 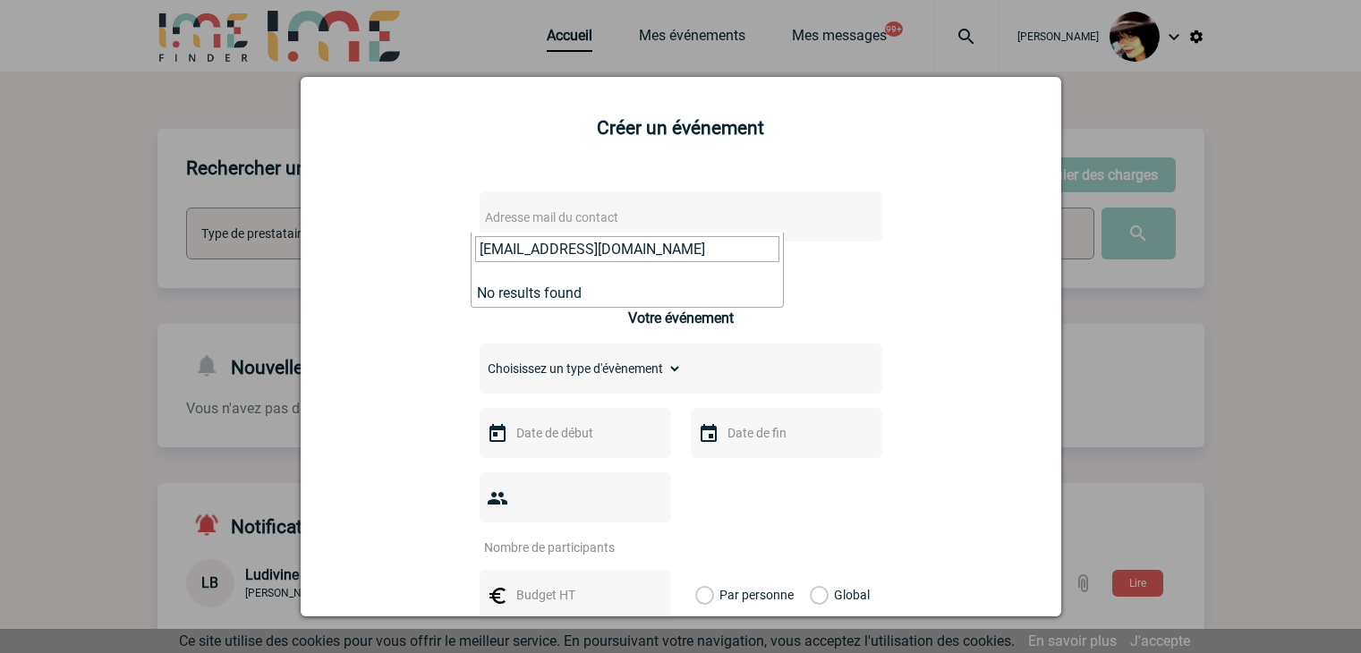 I want to click on input: Nombre de participants, so click(x=564, y=547).